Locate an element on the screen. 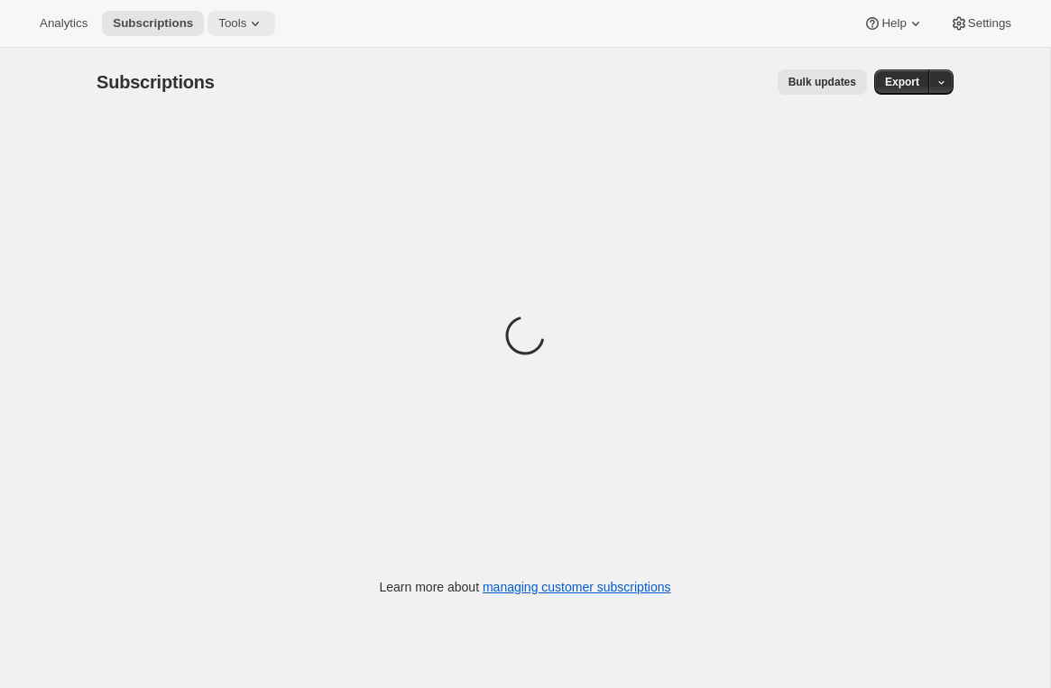  button: Subscriptions is located at coordinates (152, 23).